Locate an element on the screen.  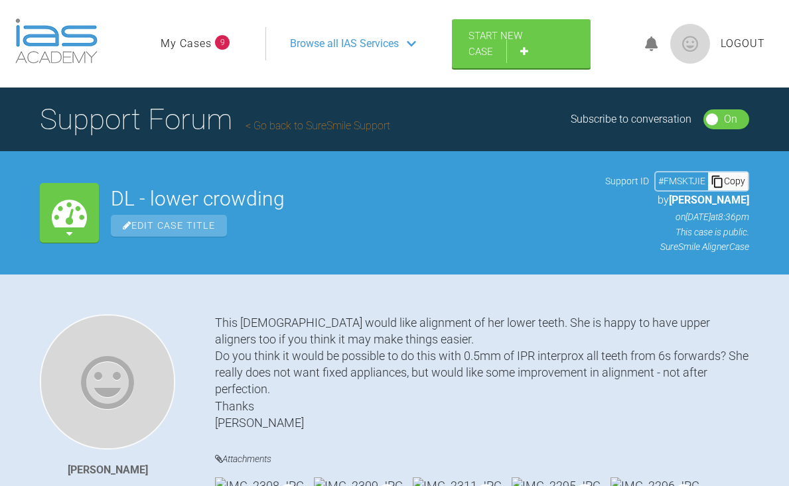
img: Cathryn Sherlock is located at coordinates (107, 382).